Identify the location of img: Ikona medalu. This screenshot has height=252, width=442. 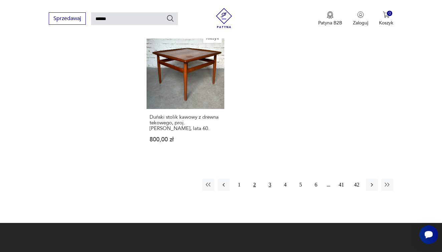
(330, 15).